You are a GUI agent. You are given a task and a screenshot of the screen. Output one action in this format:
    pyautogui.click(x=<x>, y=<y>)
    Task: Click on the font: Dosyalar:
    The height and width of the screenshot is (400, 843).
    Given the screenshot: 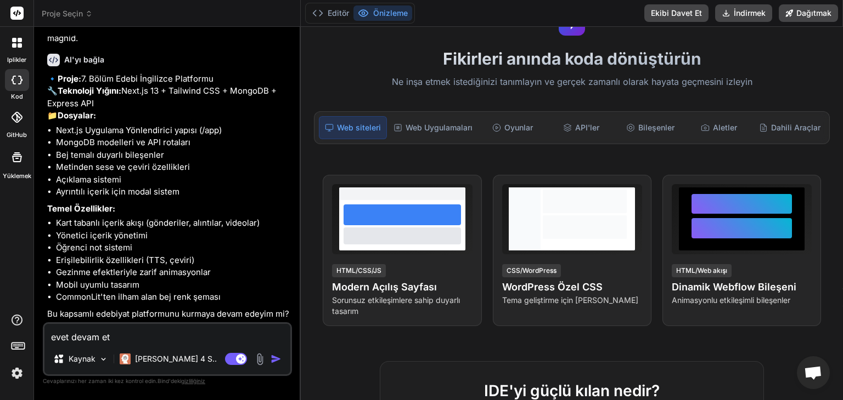 What is the action you would take?
    pyautogui.click(x=77, y=115)
    